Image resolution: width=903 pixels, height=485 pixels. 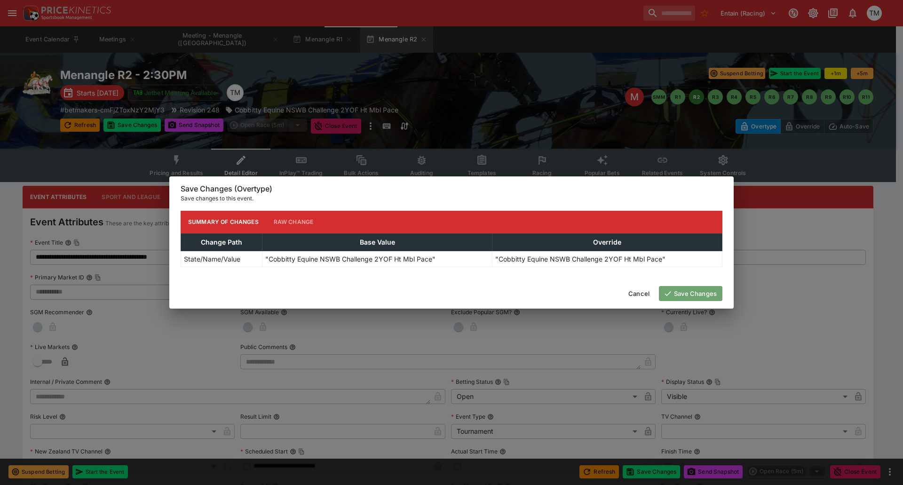 I want to click on button: Summary of Changes, so click(x=223, y=222).